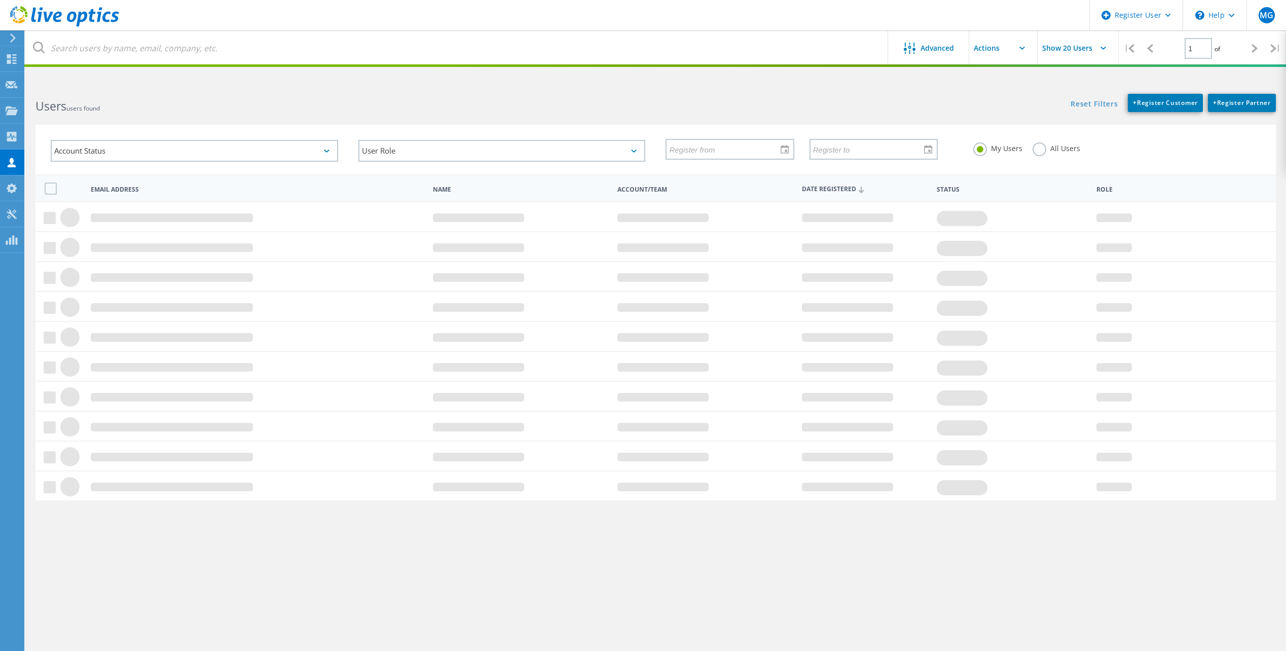 The image size is (1286, 651). Describe the element at coordinates (1166, 103) in the screenshot. I see `a: +Register Customer` at that location.